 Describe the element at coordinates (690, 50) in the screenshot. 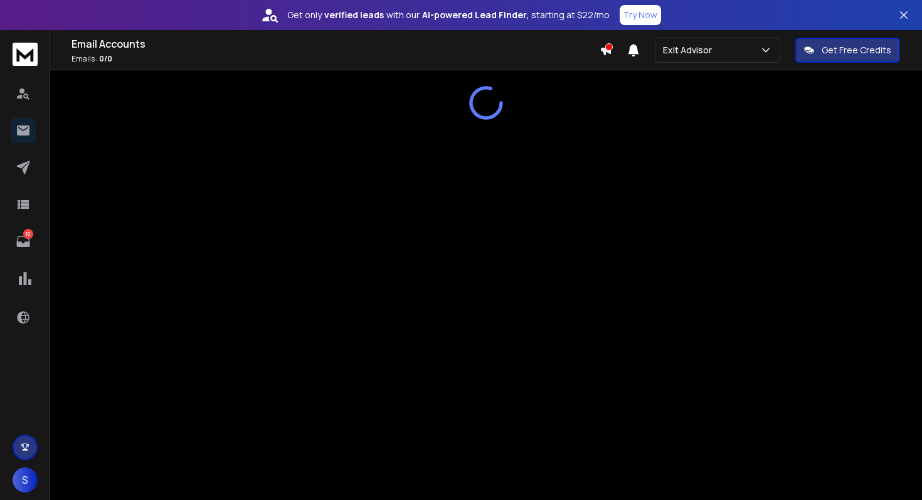

I see `p: Exit Advisor` at that location.